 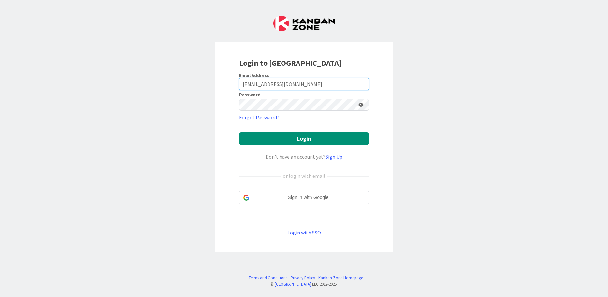 What do you see at coordinates (304, 139) in the screenshot?
I see `button: Login` at bounding box center [304, 139].